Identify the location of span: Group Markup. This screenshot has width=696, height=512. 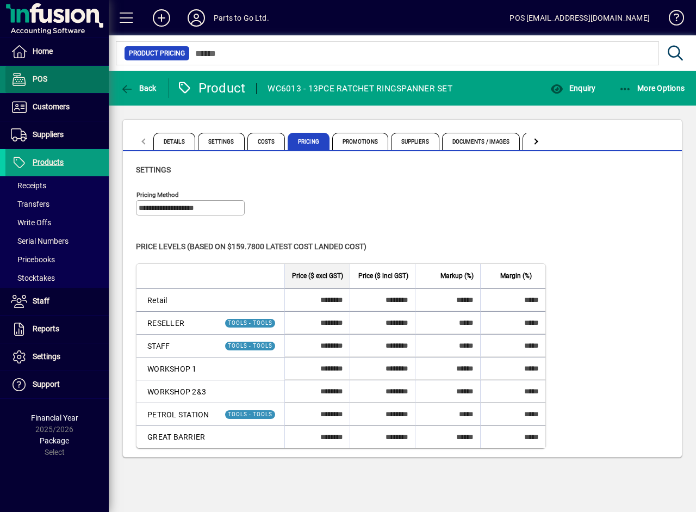
(243, 276).